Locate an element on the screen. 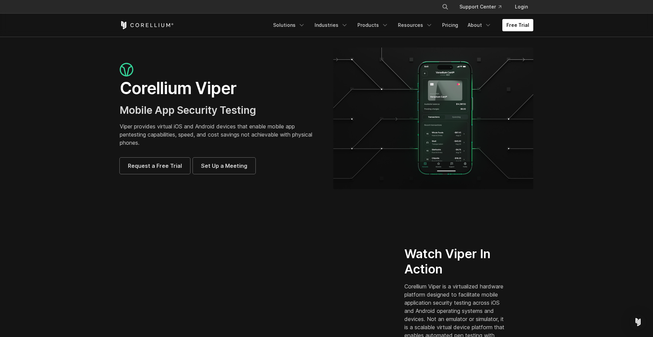  span: Set Up a Meeting is located at coordinates (224, 166).